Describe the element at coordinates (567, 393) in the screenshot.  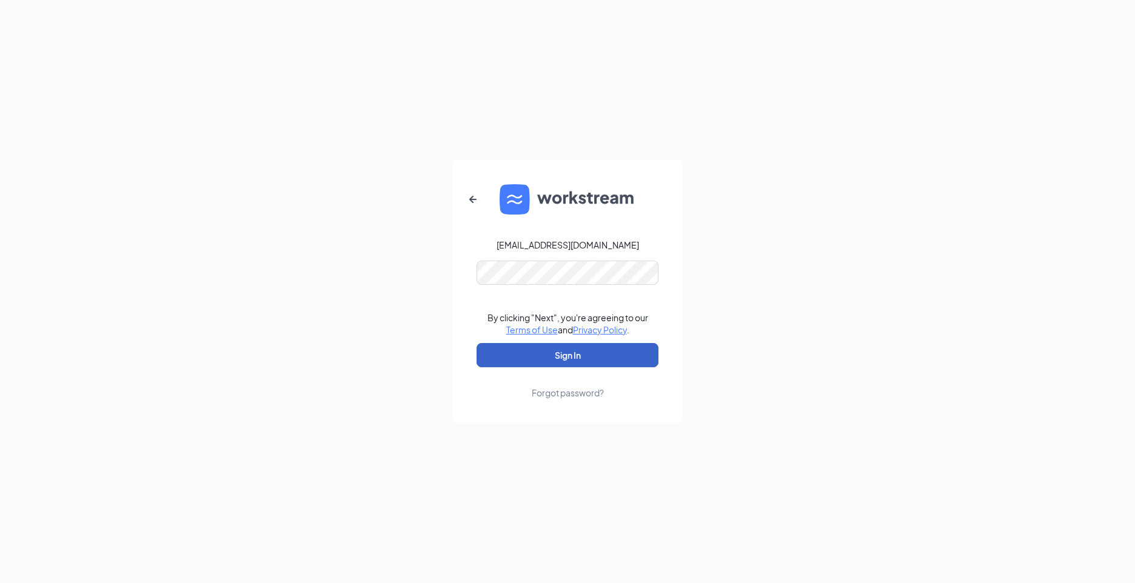
I see `div: Forgot password?` at that location.